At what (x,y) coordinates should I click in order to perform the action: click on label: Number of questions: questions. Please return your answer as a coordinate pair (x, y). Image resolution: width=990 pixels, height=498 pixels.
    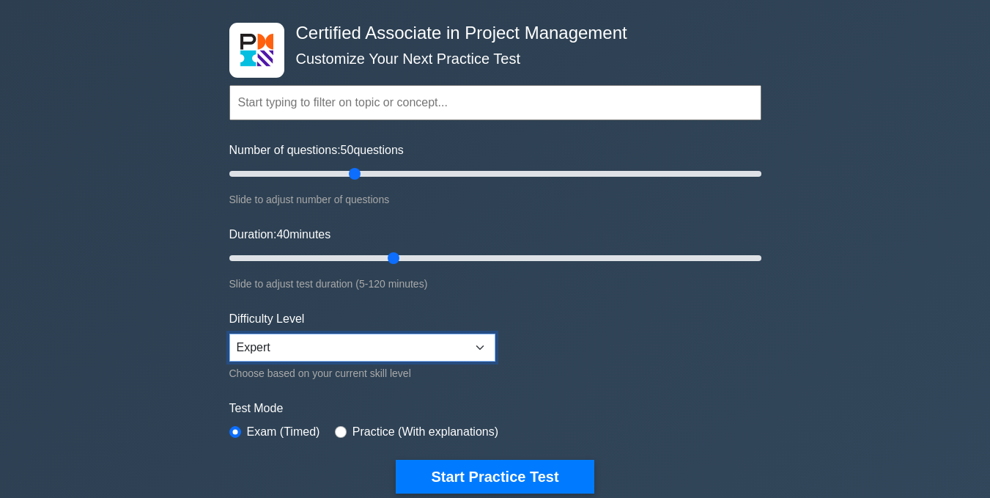
    Looking at the image, I should click on (317, 150).